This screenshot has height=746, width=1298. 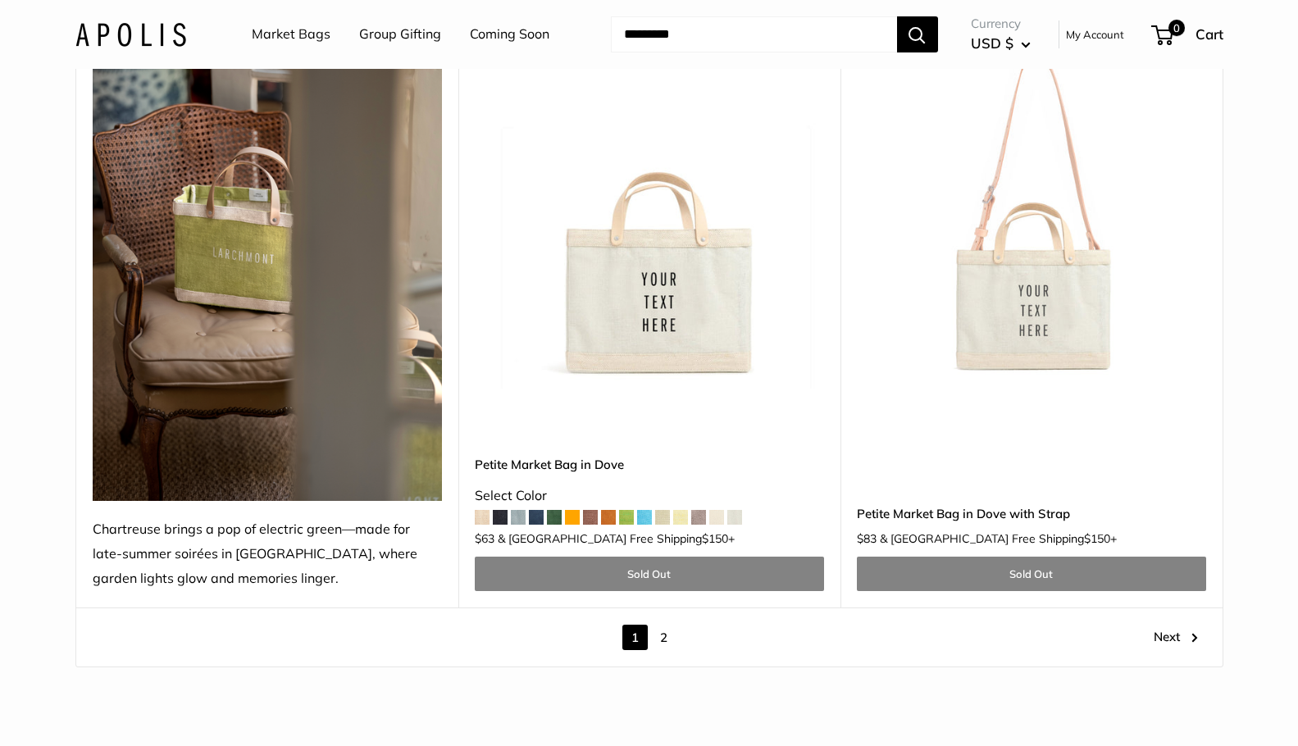 I want to click on a: Petite Market Bag in Dove with StrapPetite Market Bag in Dove with Strap, so click(x=1031, y=214).